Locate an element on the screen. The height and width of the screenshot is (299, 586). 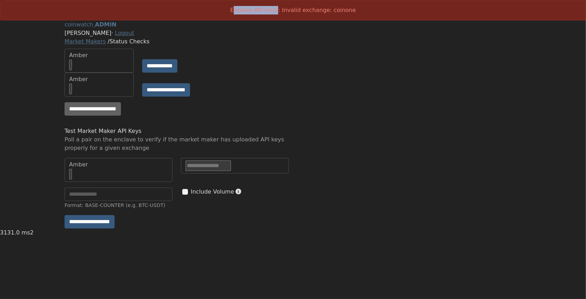
small: Format: BASE-COUNTER (e.g. BTC-USDT) is located at coordinates (115, 205).